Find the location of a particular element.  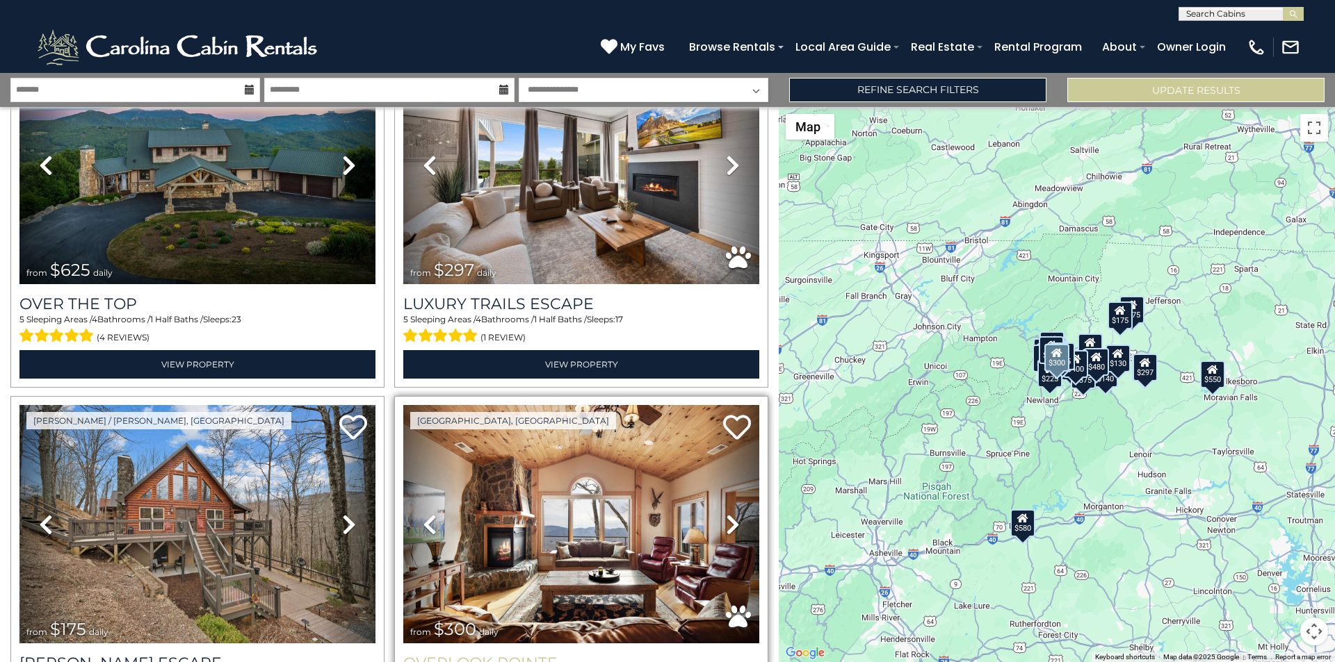

button: Toggle fullscreen view is located at coordinates (1314, 128).